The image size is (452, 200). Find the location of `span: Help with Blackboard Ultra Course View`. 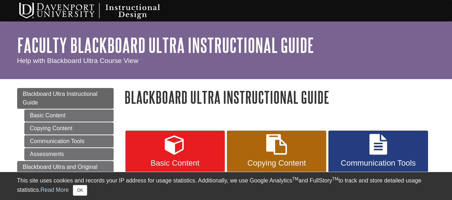

span: Help with Blackboard Ultra Course View is located at coordinates (78, 60).